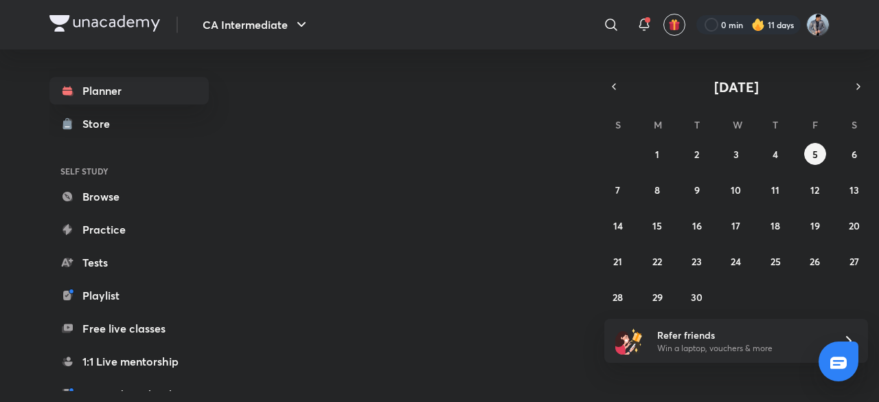 This screenshot has width=879, height=402. Describe the element at coordinates (854, 225) in the screenshot. I see `abbr: September 20, 2025` at that location.